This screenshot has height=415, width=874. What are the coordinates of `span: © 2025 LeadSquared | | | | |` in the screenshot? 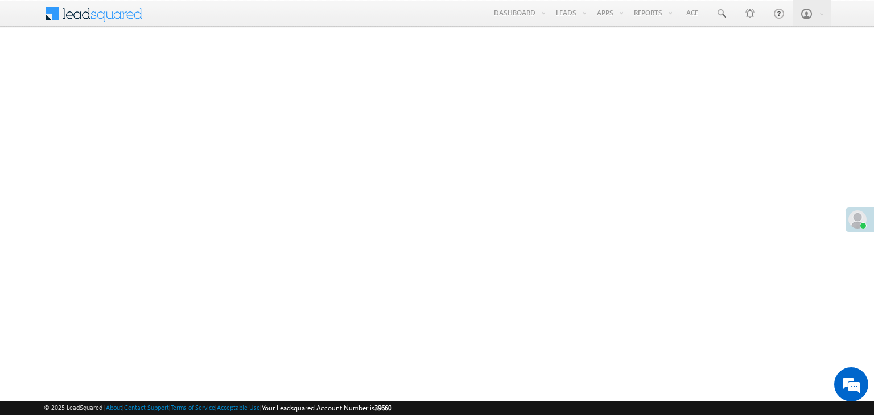 It's located at (217, 408).